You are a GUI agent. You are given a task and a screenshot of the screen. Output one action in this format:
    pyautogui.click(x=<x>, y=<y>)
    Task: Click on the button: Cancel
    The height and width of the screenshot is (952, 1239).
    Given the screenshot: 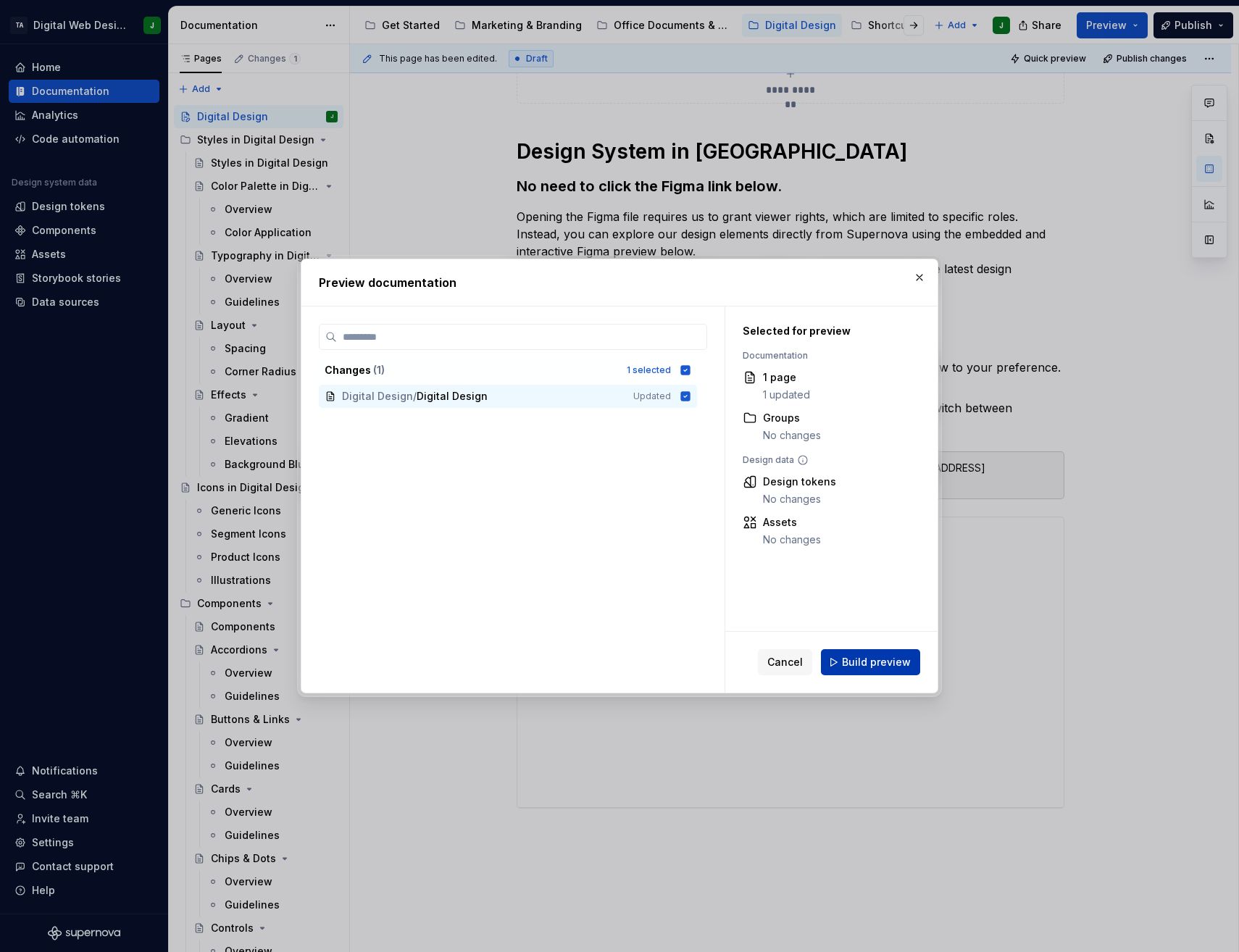 What is the action you would take?
    pyautogui.click(x=785, y=662)
    